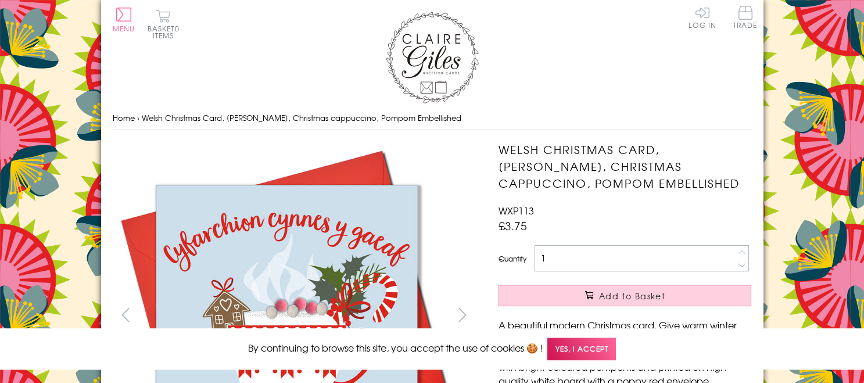 The height and width of the screenshot is (383, 864). Describe the element at coordinates (166, 32) in the screenshot. I see `span: 0 items` at that location.